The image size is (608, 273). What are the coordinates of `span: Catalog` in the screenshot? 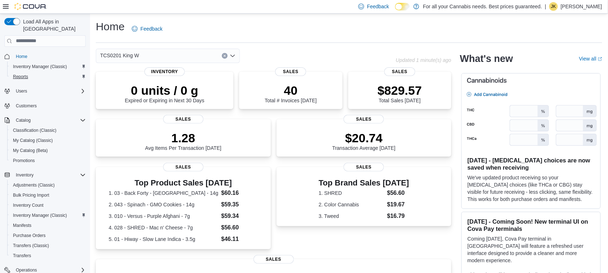 It's located at (23, 120).